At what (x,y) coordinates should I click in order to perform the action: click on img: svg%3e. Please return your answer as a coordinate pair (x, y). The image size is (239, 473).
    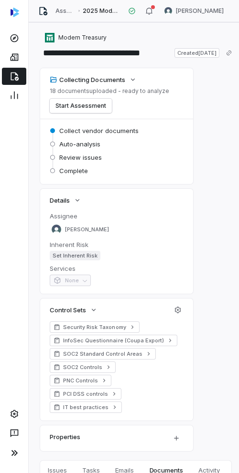
    Looking at the image, I should click on (15, 12).